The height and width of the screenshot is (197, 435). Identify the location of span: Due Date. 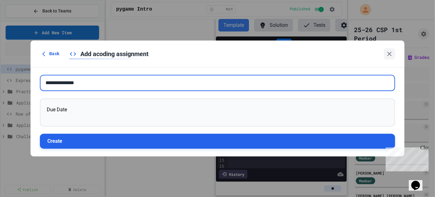
(57, 109).